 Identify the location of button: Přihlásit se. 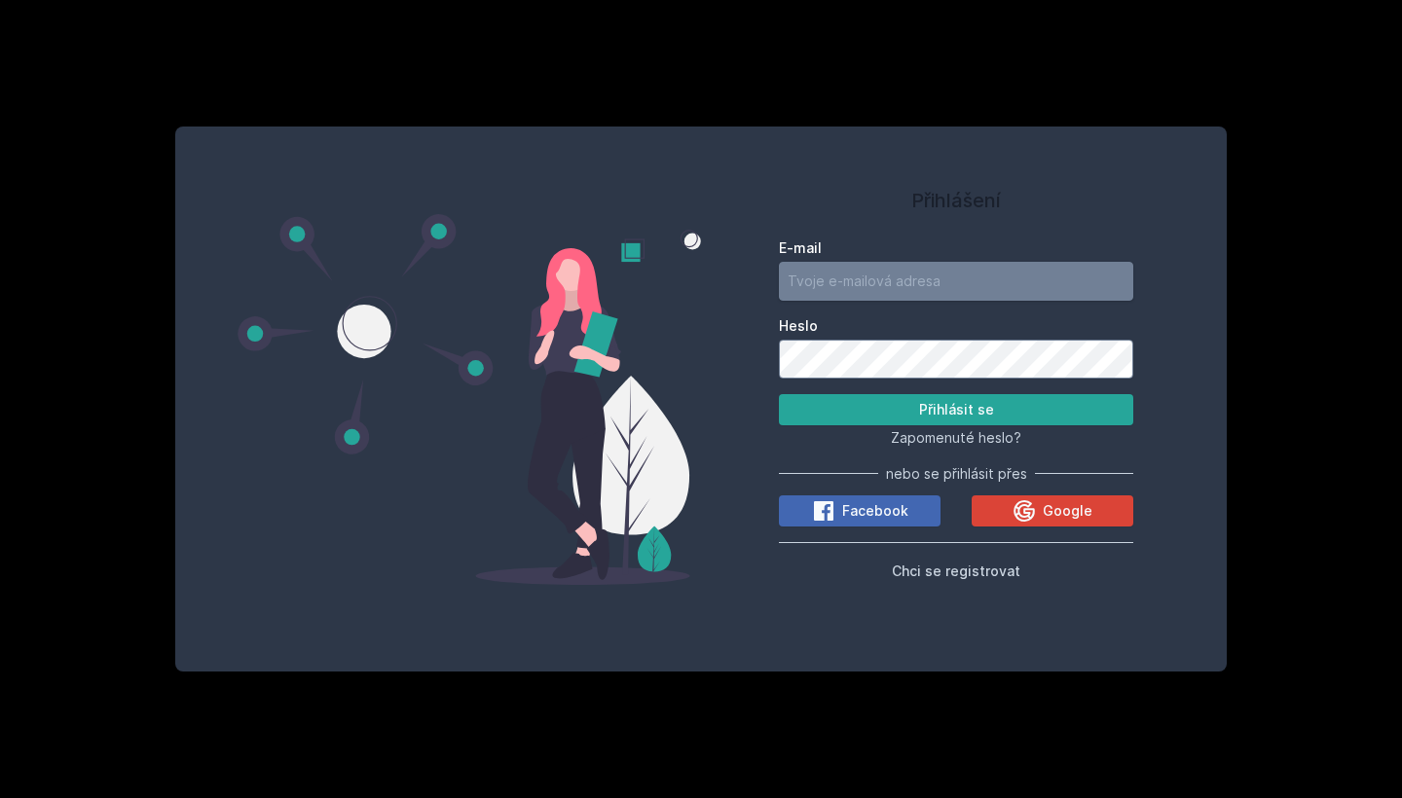
(956, 410).